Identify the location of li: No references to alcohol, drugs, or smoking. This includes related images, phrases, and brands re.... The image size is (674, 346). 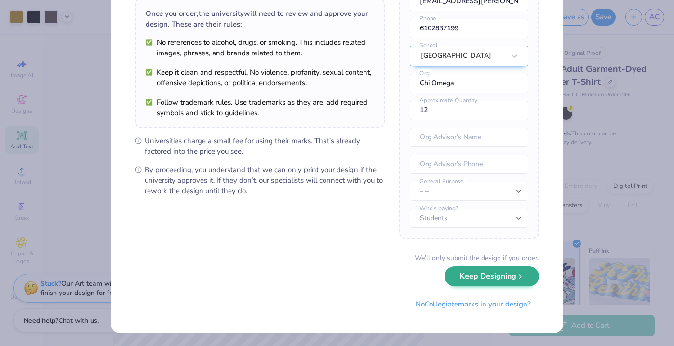
(260, 48).